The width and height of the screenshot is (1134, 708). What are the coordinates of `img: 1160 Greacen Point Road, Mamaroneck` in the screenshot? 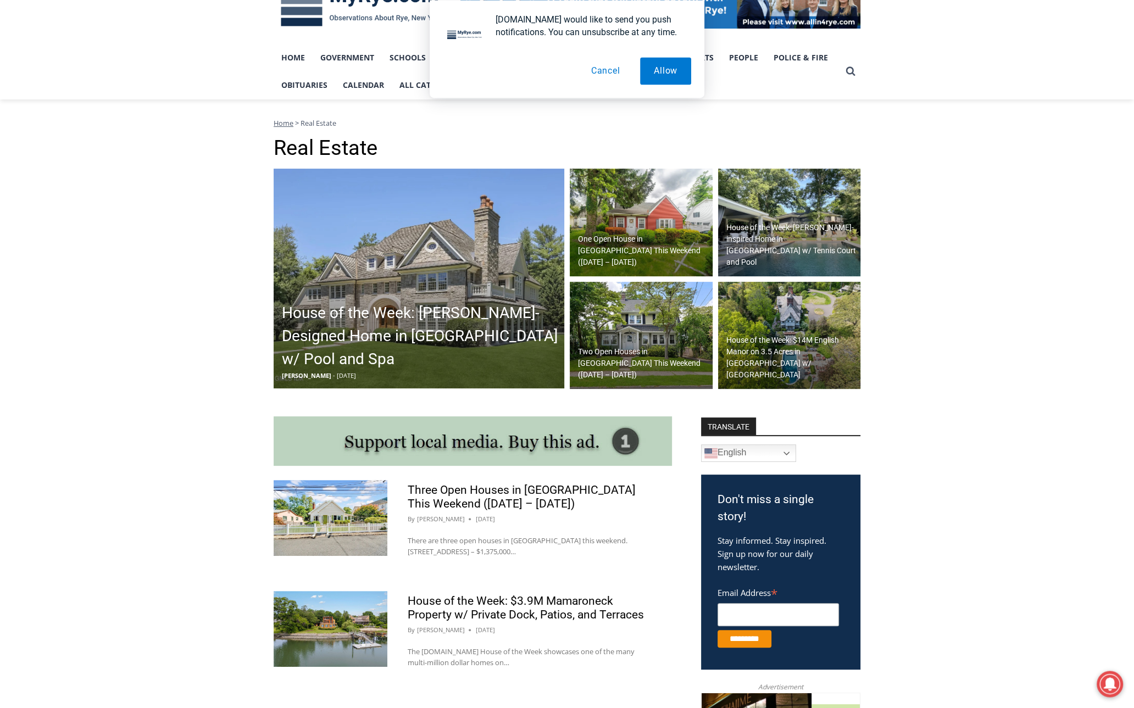 It's located at (330, 629).